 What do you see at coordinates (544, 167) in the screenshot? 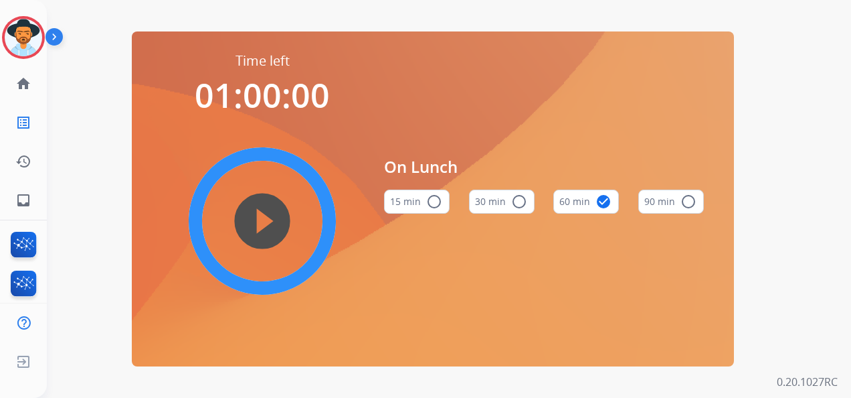
I see `span: On Lunch` at bounding box center [544, 167].